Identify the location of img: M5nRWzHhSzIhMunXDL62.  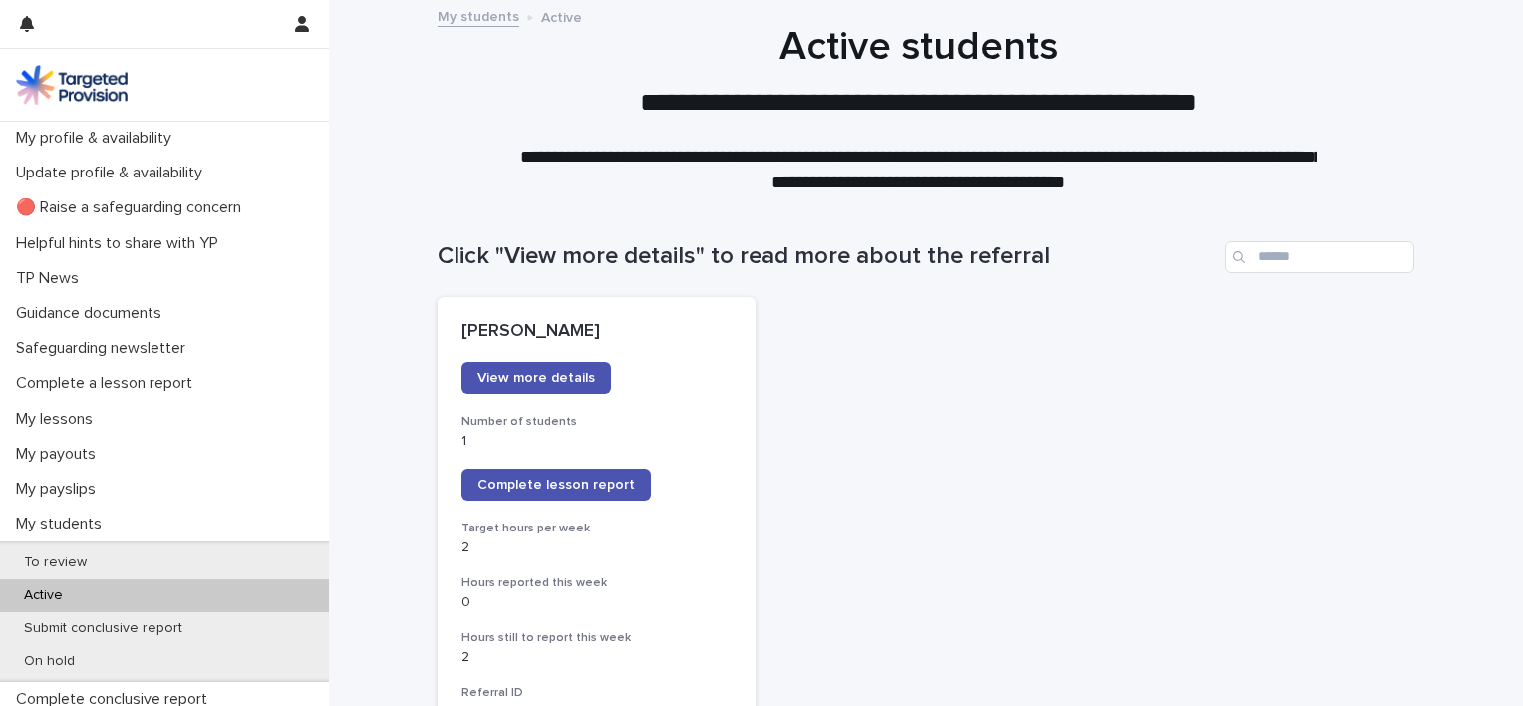
(72, 85).